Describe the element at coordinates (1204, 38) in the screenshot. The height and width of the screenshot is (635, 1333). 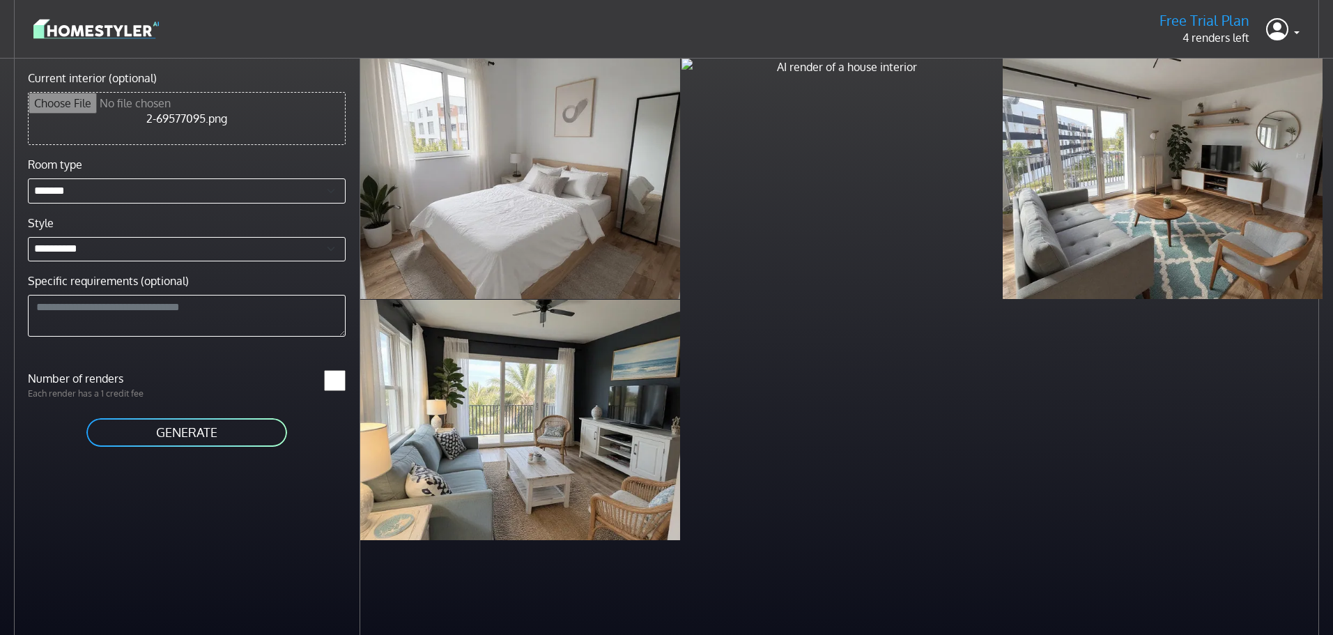
I see `p: 4 renders left` at that location.